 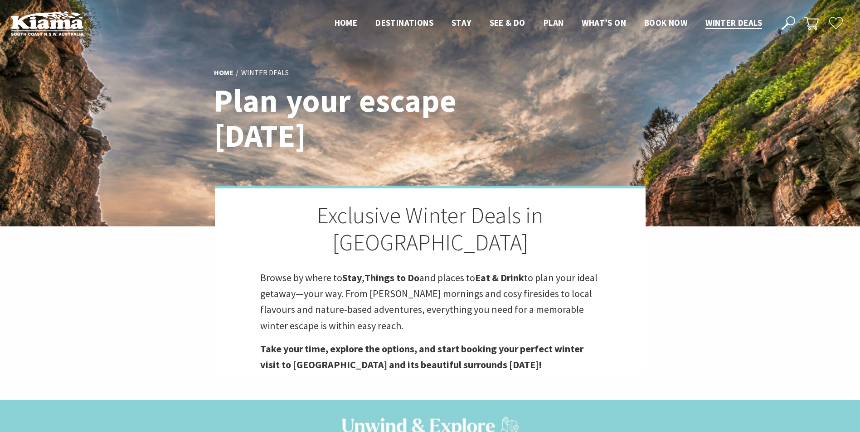 What do you see at coordinates (604, 23) in the screenshot?
I see `span: What’s On` at bounding box center [604, 23].